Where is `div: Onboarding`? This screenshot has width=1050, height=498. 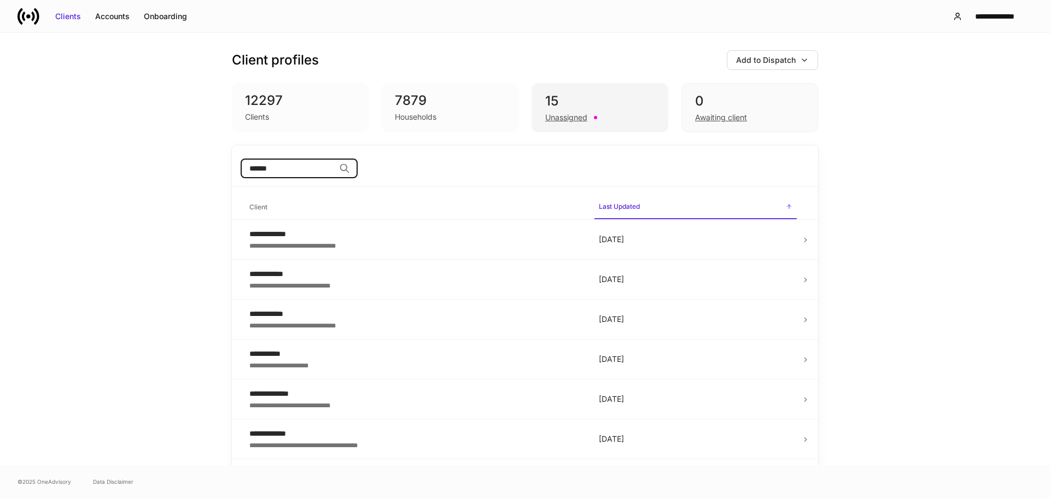
div: Onboarding is located at coordinates (165, 16).